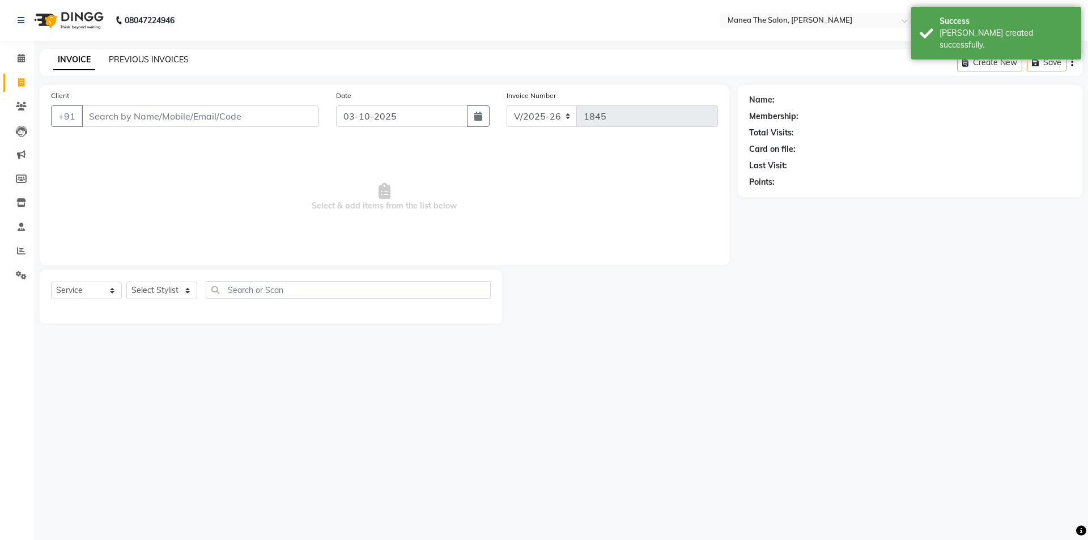  Describe the element at coordinates (384, 197) in the screenshot. I see `span: Select & add items from the list below` at that location.